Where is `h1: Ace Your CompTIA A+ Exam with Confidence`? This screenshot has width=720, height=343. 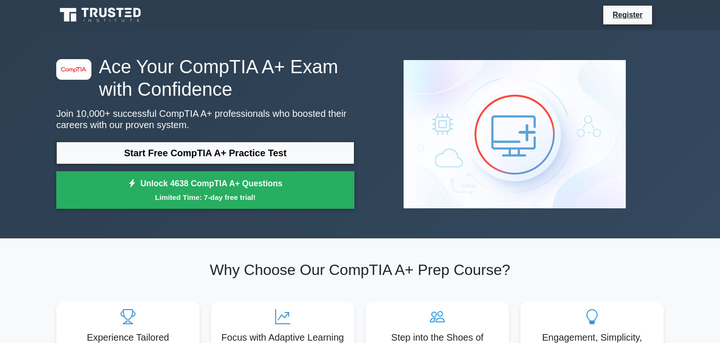
h1: Ace Your CompTIA A+ Exam with Confidence is located at coordinates (205, 78).